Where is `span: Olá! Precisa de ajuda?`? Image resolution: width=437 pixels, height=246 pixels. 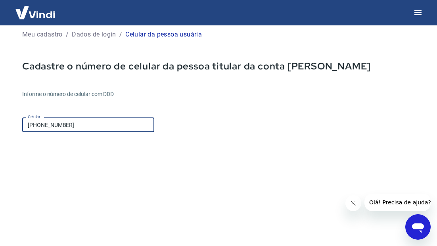
span: Olá! Precisa de ajuda? is located at coordinates (36, 9).